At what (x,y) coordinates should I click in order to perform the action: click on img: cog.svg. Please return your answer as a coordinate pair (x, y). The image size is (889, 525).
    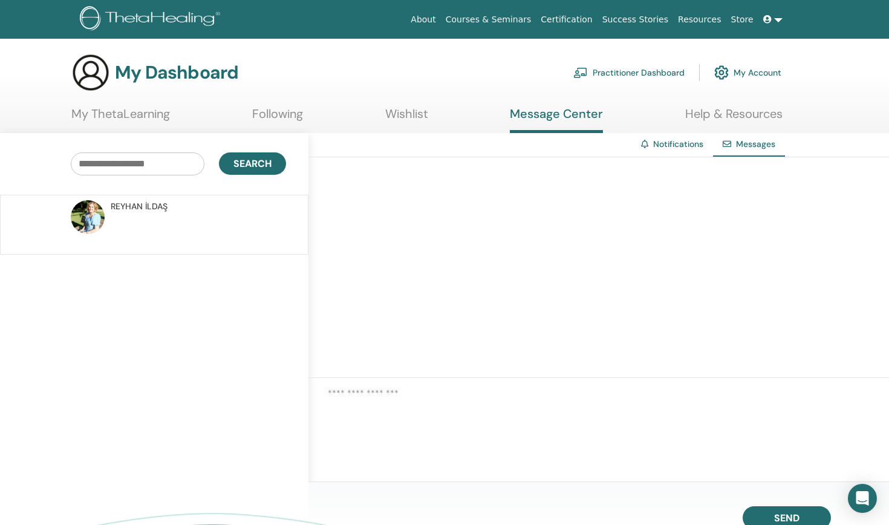
    Looking at the image, I should click on (721, 73).